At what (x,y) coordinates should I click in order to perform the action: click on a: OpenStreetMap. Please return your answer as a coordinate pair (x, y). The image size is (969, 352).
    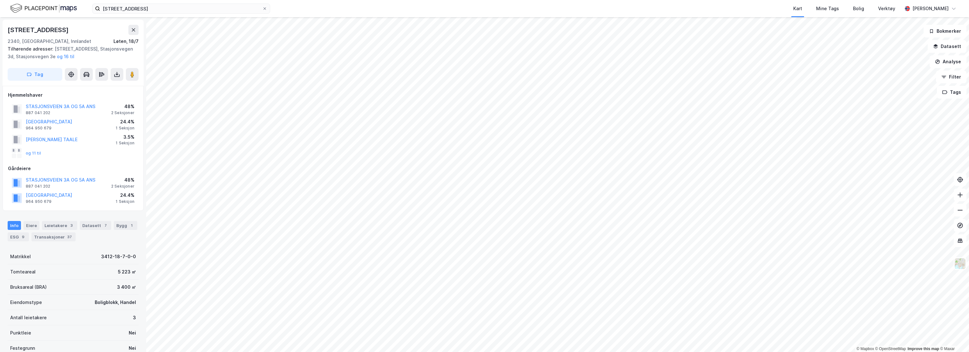
    Looking at the image, I should click on (890, 348).